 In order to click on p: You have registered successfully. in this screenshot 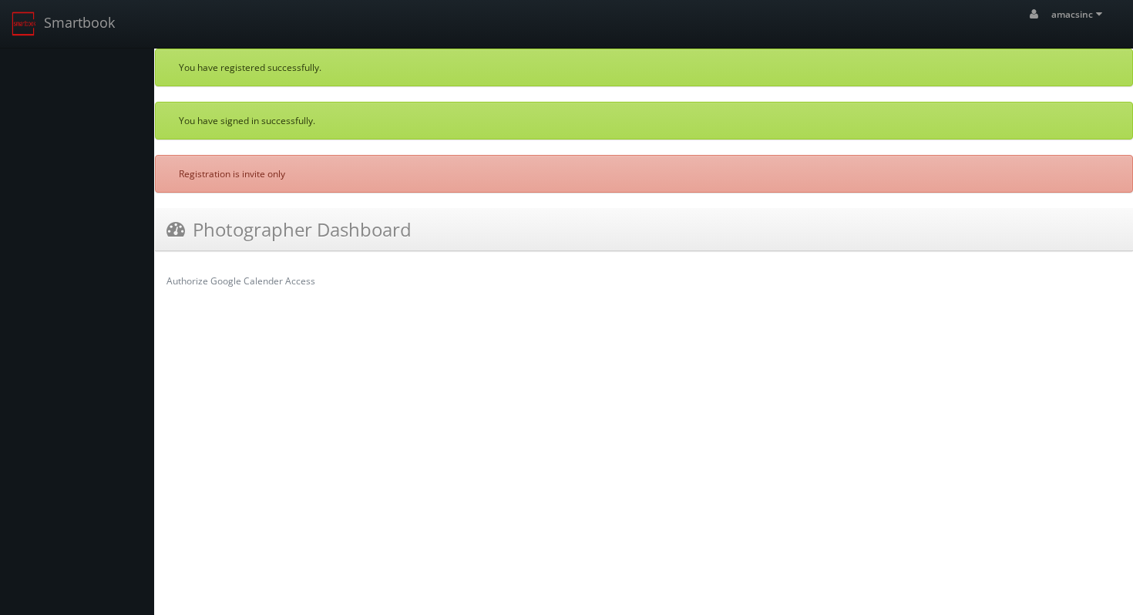, I will do `click(644, 67)`.